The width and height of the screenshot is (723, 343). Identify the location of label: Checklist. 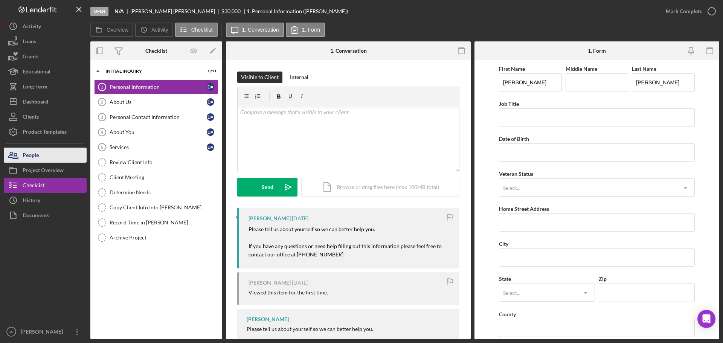
(202, 30).